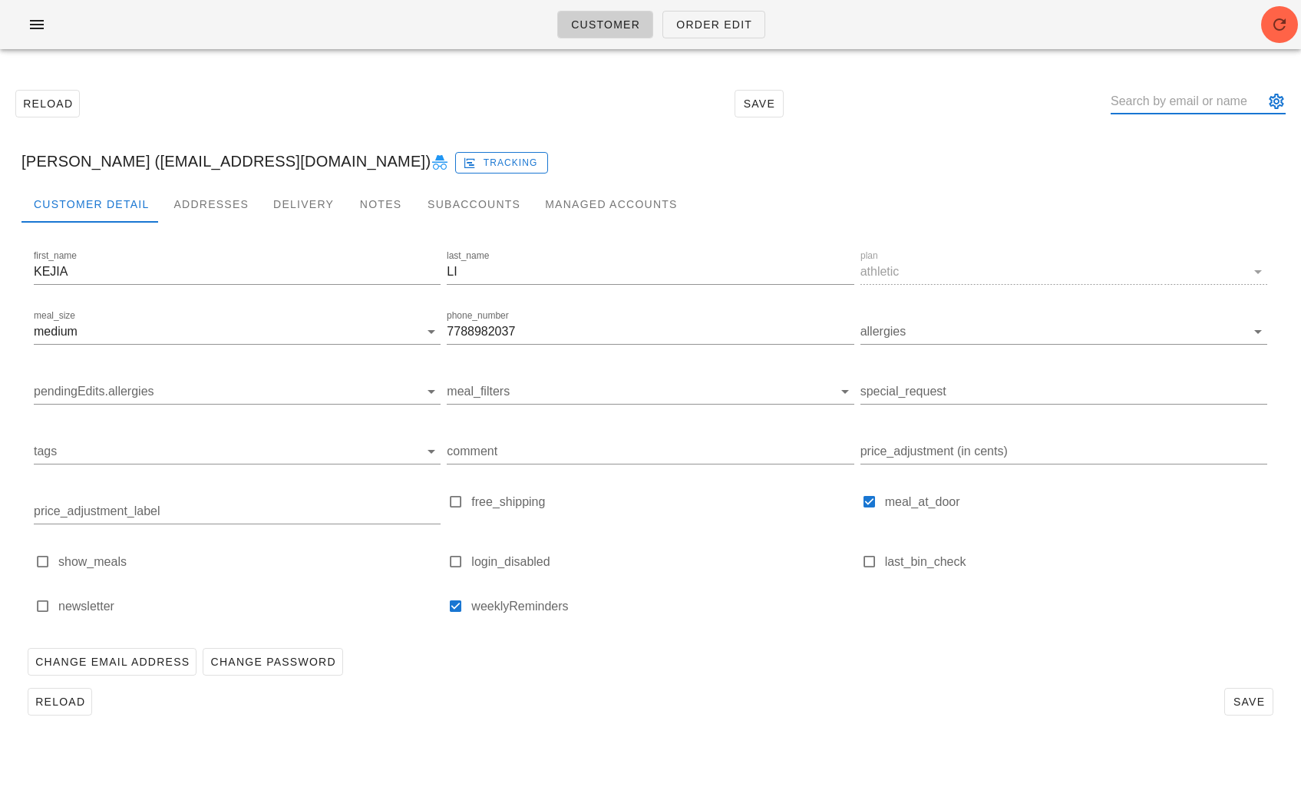 This screenshot has width=1301, height=800. What do you see at coordinates (381, 204) in the screenshot?
I see `div: Notes` at bounding box center [381, 204].